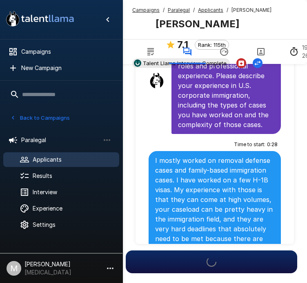  What do you see at coordinates (249, 145) in the screenshot?
I see `span: Time to start :` at bounding box center [249, 145].